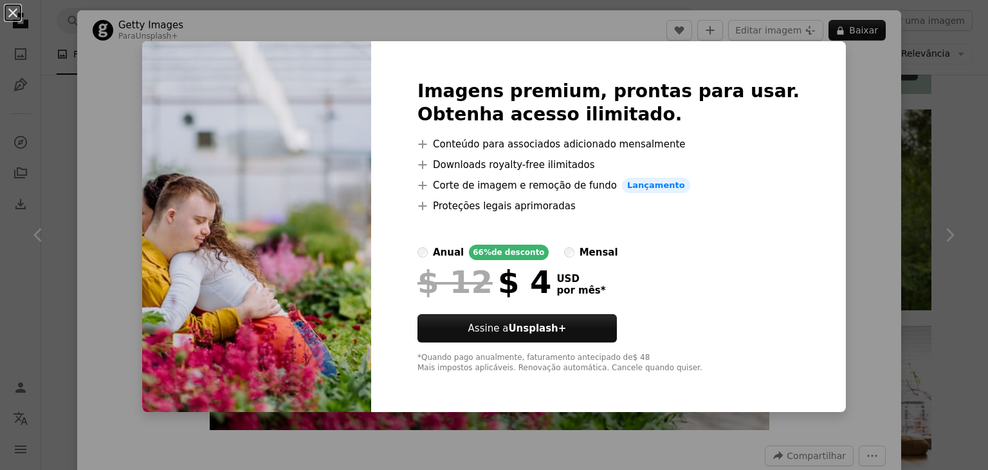 The image size is (988, 470). Describe the element at coordinates (609, 144) in the screenshot. I see `li: Conteúdo para associados adicionado mensalmente` at that location.